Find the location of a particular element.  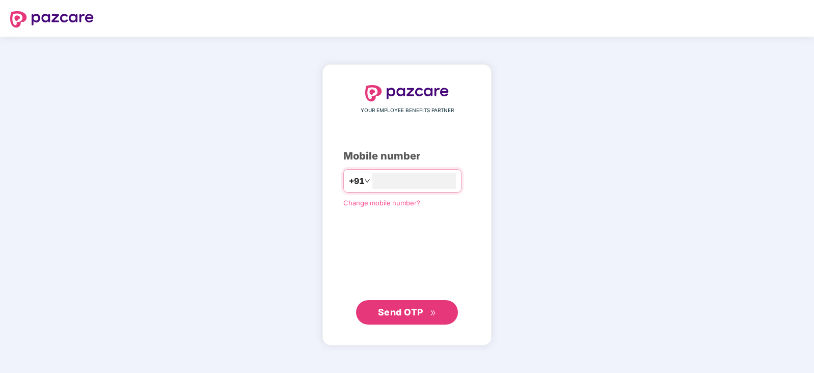

button: Send OTPdouble-right is located at coordinates (407, 312).